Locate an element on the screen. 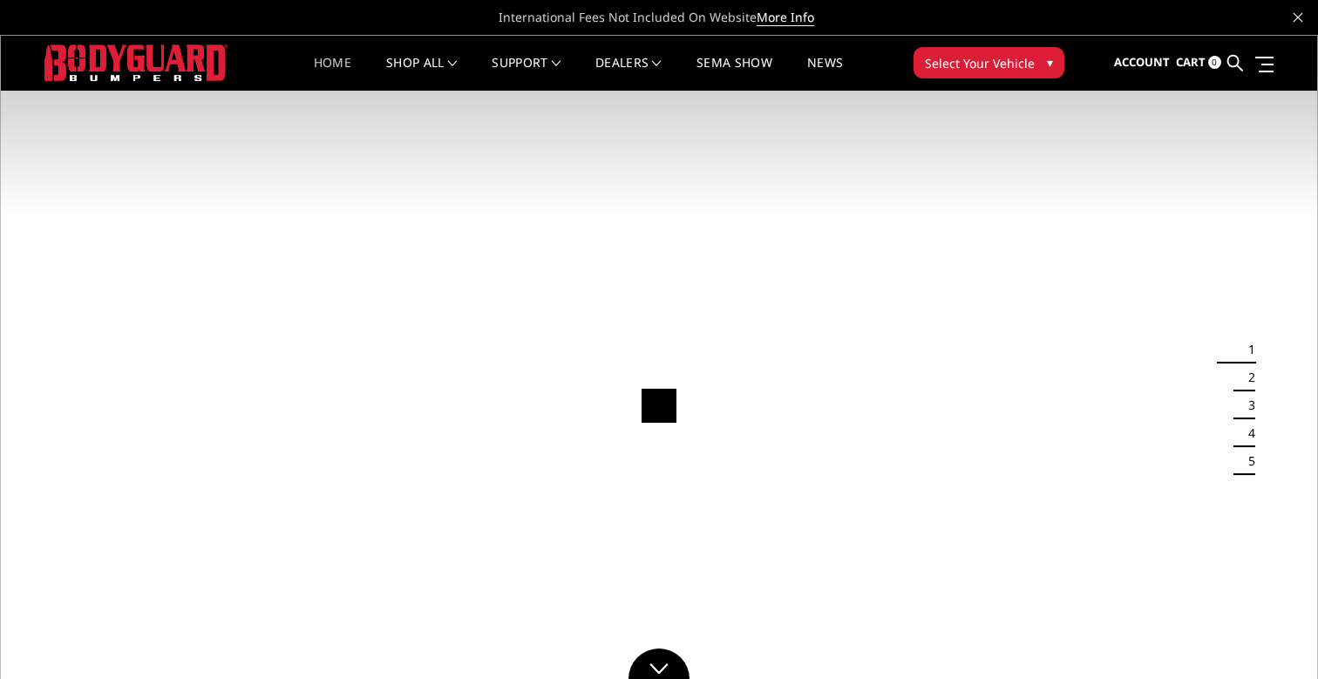 This screenshot has width=1318, height=679. a: shop all is located at coordinates (421, 73).